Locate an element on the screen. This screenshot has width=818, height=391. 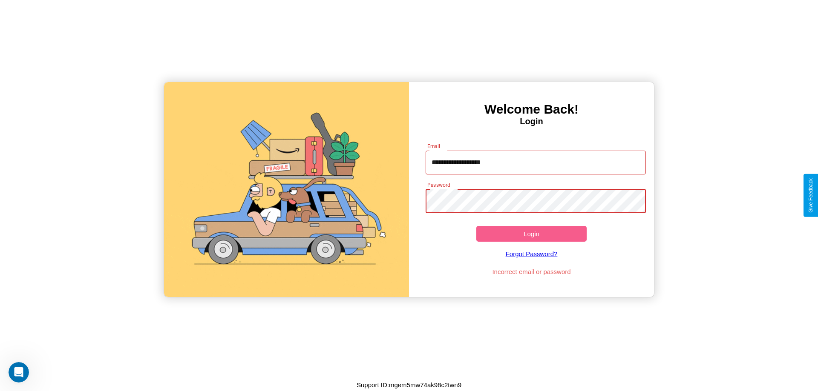
button: Login is located at coordinates (531, 234).